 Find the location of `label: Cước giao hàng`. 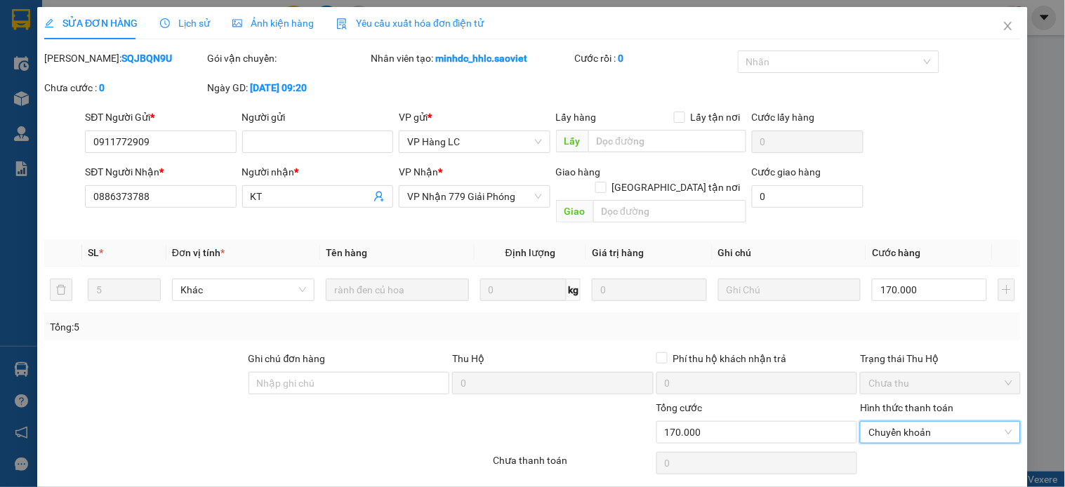

label: Cước giao hàng is located at coordinates (786, 172).